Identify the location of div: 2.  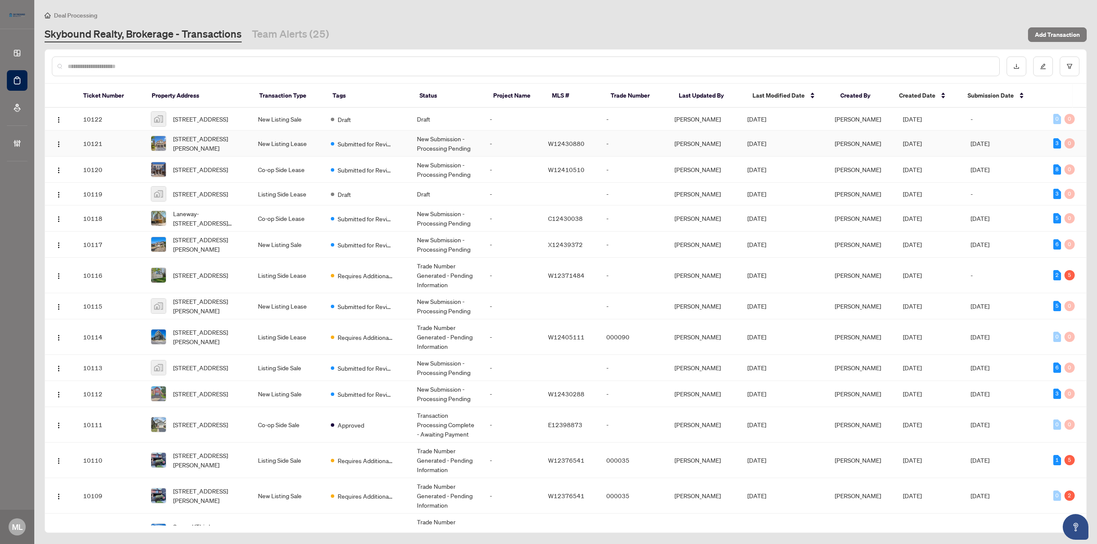
(1069, 496).